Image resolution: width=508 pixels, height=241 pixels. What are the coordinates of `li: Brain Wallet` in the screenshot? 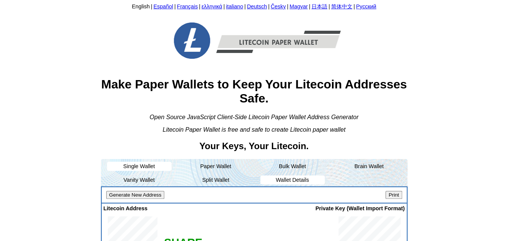 It's located at (369, 166).